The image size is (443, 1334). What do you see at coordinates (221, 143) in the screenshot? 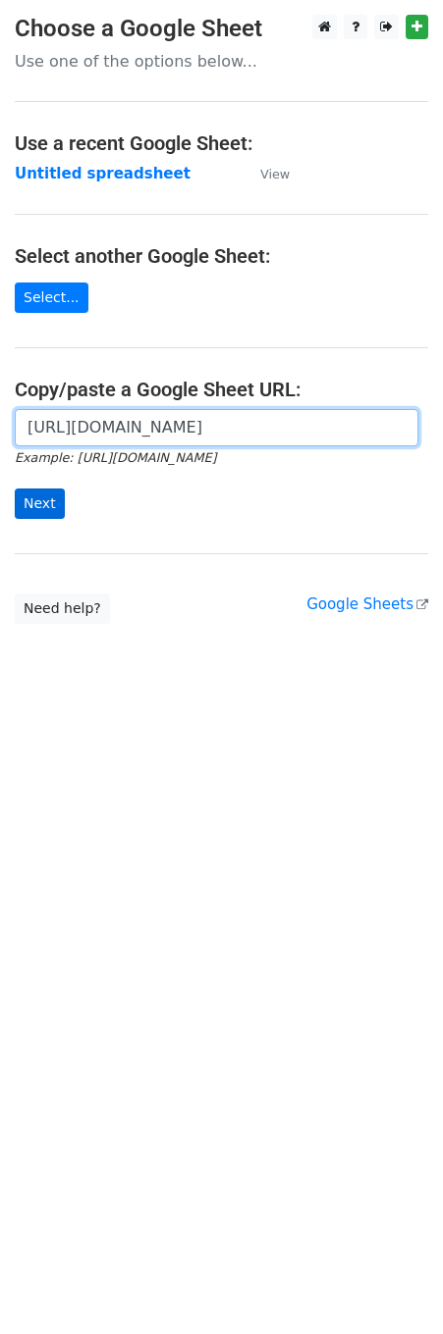
I see `h4: Use a recent Google Sheet:` at bounding box center [221, 143].